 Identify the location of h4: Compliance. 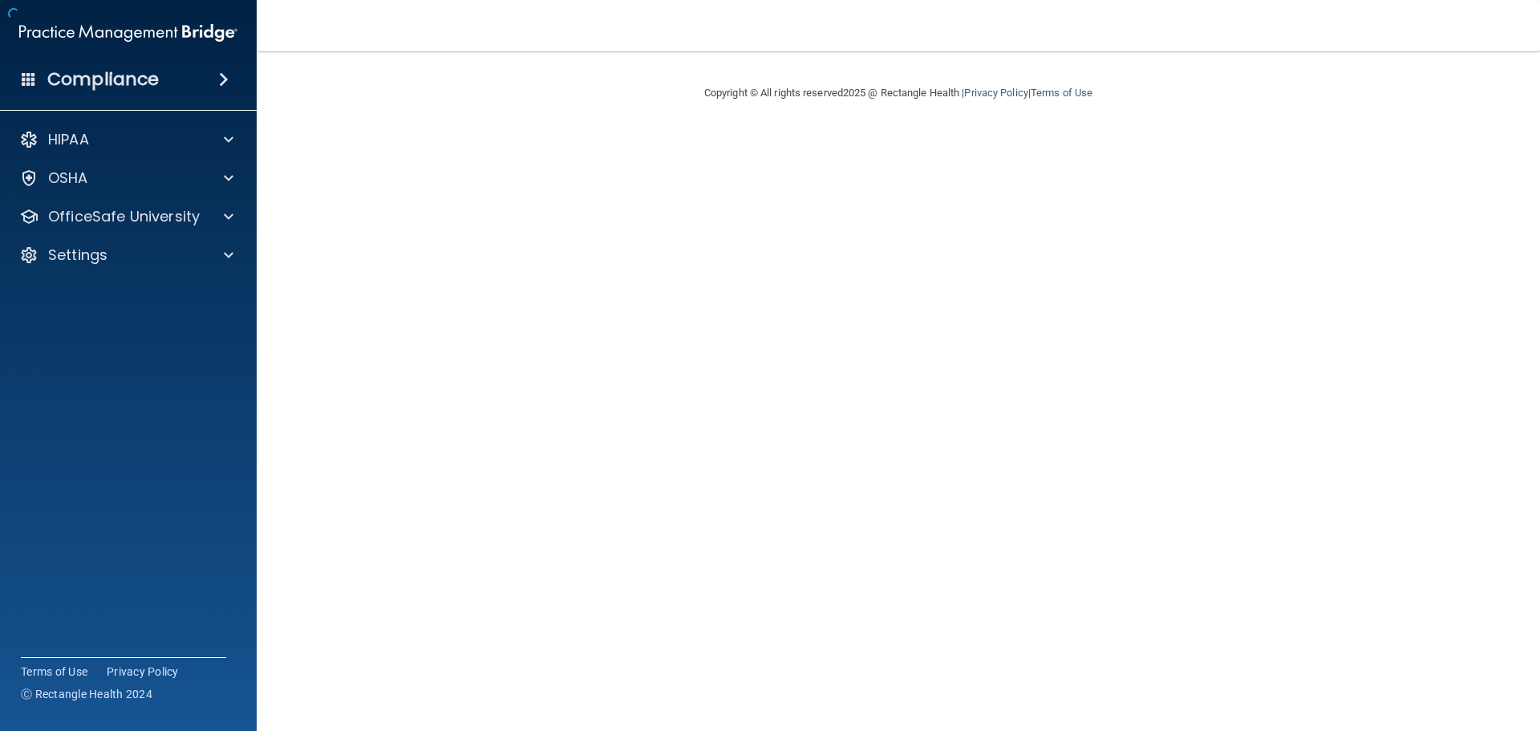
(103, 79).